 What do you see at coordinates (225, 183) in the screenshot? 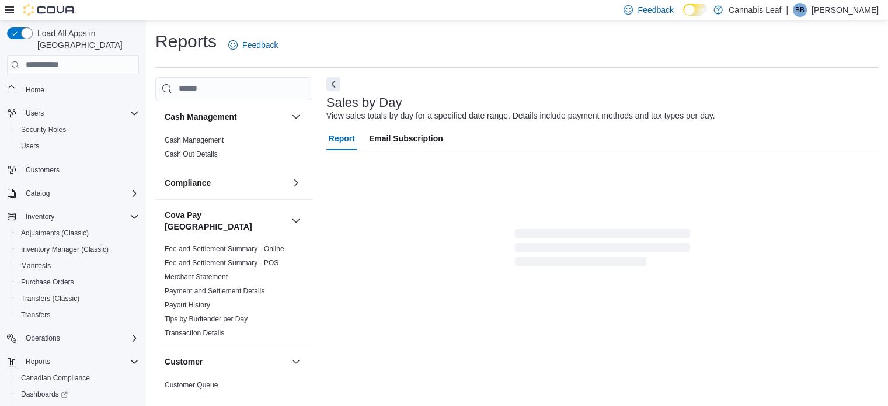
I see `button: Compliance` at bounding box center [225, 183].